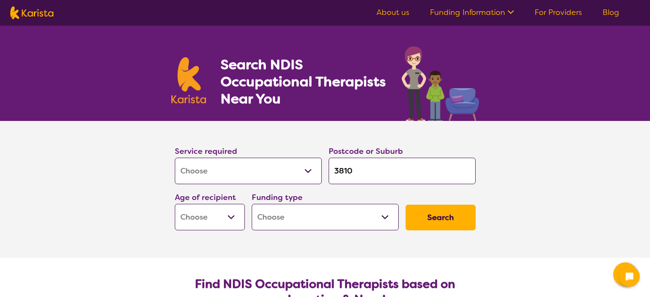  What do you see at coordinates (610, 12) in the screenshot?
I see `a: Blog` at bounding box center [610, 12].